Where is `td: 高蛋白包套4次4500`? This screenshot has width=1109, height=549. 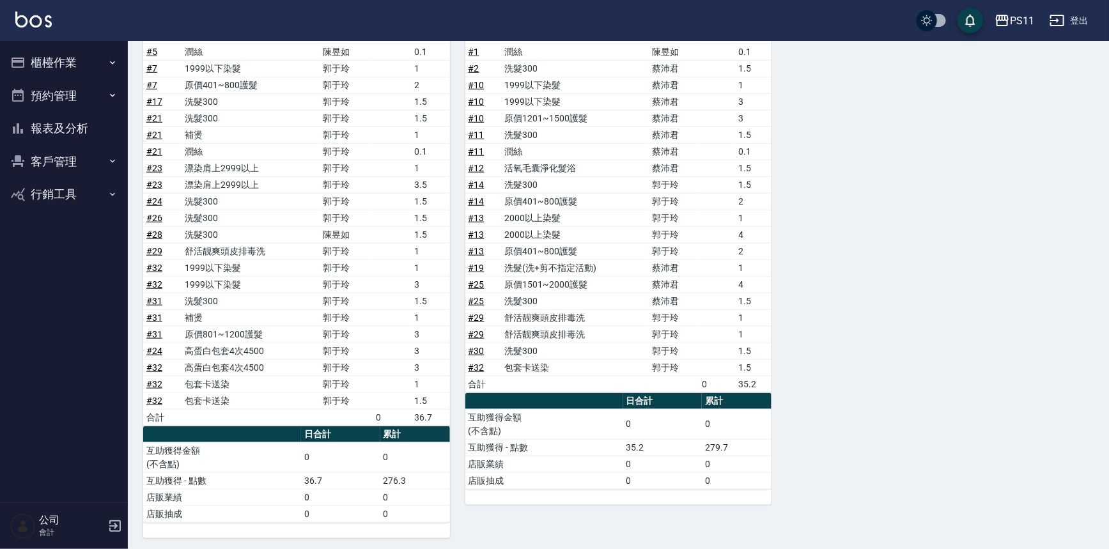 td: 高蛋白包套4次4500 is located at coordinates (251, 351).